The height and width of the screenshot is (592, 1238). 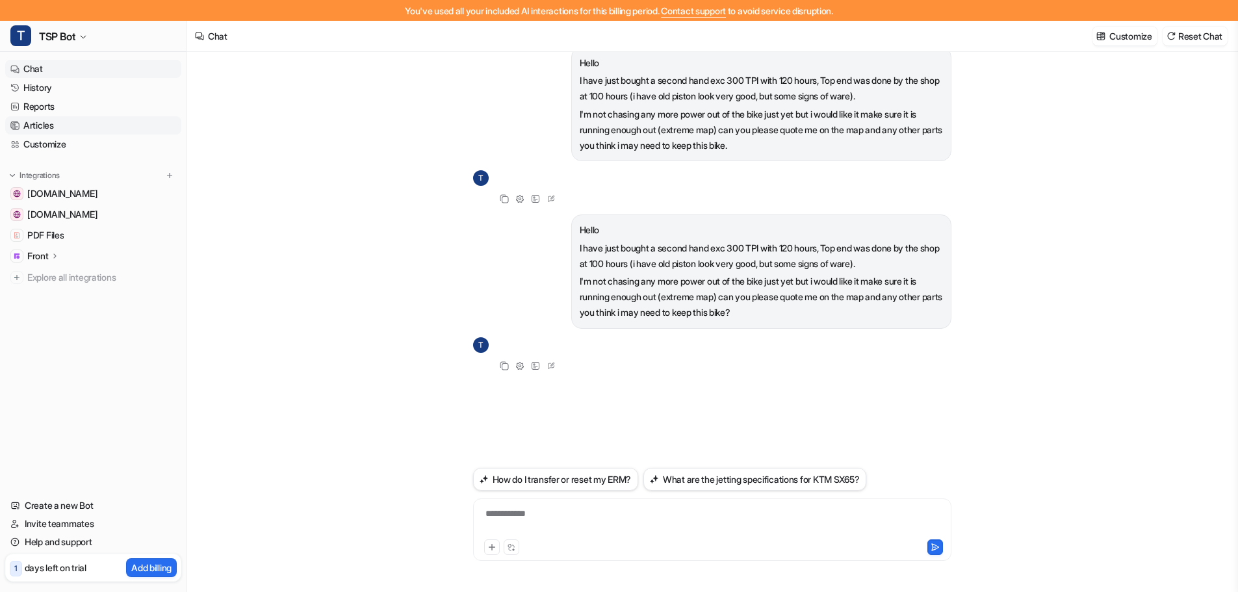 I want to click on a: PDF FilesPDF Files, so click(x=93, y=235).